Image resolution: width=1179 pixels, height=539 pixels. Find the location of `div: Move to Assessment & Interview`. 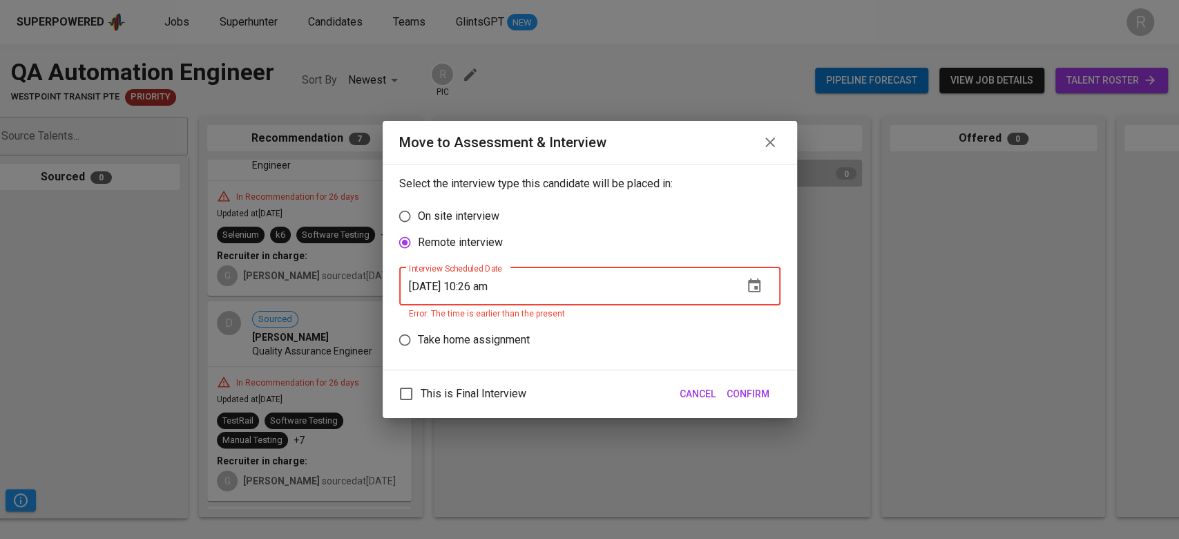

div: Move to Assessment & Interview is located at coordinates (503, 142).